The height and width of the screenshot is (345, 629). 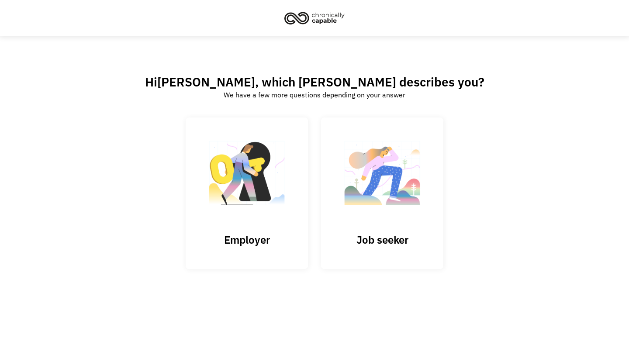 What do you see at coordinates (314, 95) in the screenshot?
I see `div: We have a few more questions depending on your answer` at bounding box center [314, 95].